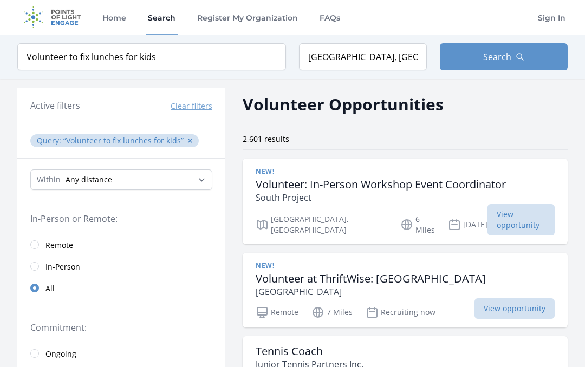 The height and width of the screenshot is (367, 585). Describe the element at coordinates (121, 354) in the screenshot. I see `a: Ongoing` at that location.